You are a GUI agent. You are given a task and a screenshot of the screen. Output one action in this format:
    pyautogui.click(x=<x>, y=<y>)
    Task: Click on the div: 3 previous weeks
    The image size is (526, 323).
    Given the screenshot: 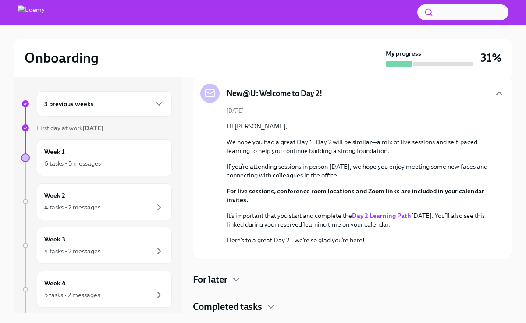 What is the action you would take?
    pyautogui.click(x=104, y=104)
    